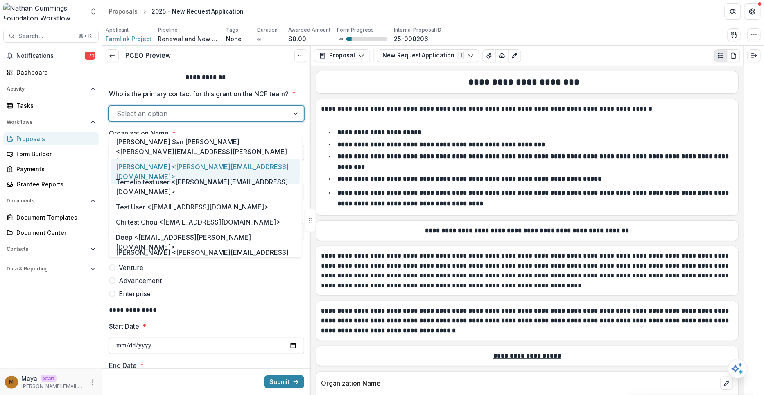 This screenshot has width=764, height=395. What do you see at coordinates (54, 72) in the screenshot?
I see `div: Dashboard` at bounding box center [54, 72].